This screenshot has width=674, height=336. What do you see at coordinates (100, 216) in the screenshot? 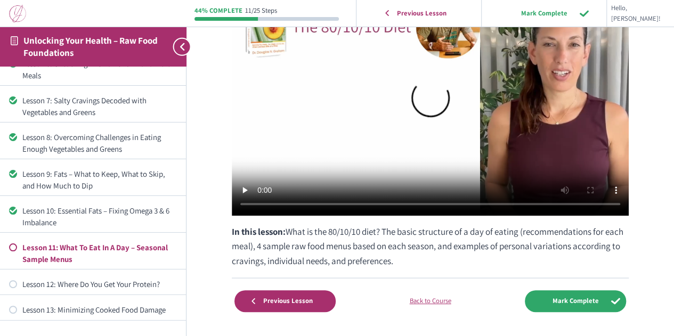
I see `div: Lesson 10: Essential Fats – Fixing Omega 3 & 6 Imbalance` at bounding box center [100, 216].